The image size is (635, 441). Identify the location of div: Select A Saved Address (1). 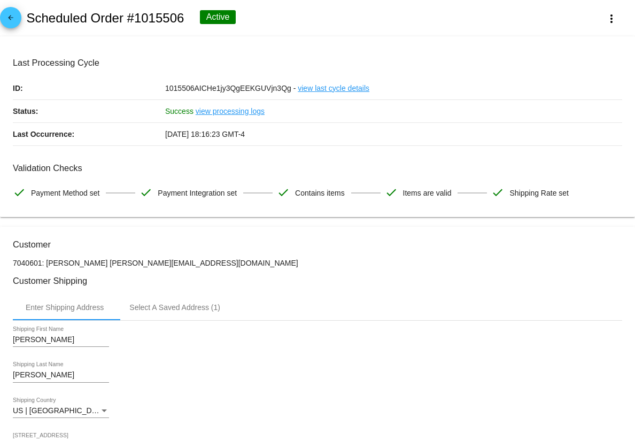
(175, 307).